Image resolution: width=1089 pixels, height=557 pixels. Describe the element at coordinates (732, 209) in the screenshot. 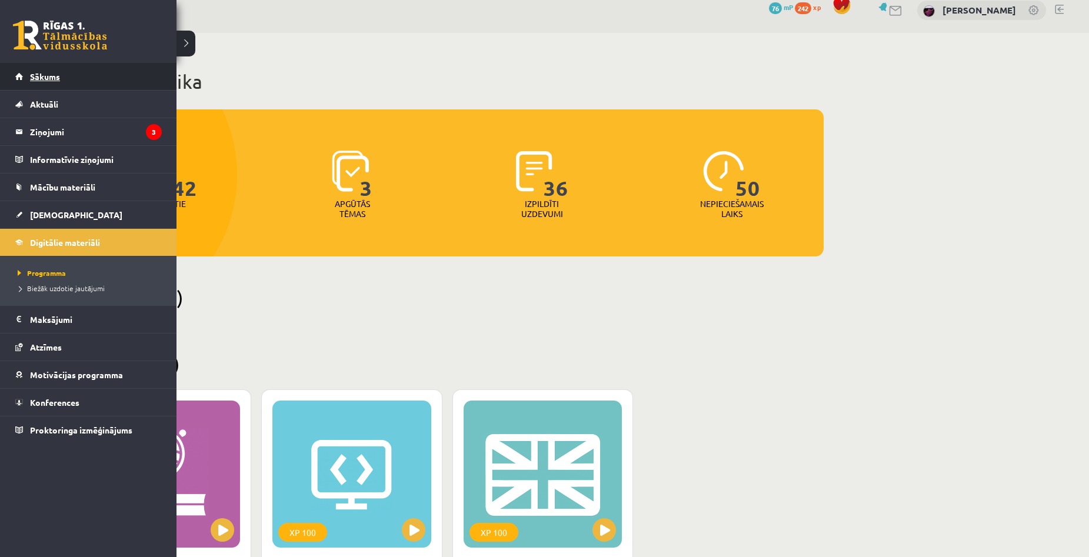

I see `p: Nepieciešamais laiks` at that location.